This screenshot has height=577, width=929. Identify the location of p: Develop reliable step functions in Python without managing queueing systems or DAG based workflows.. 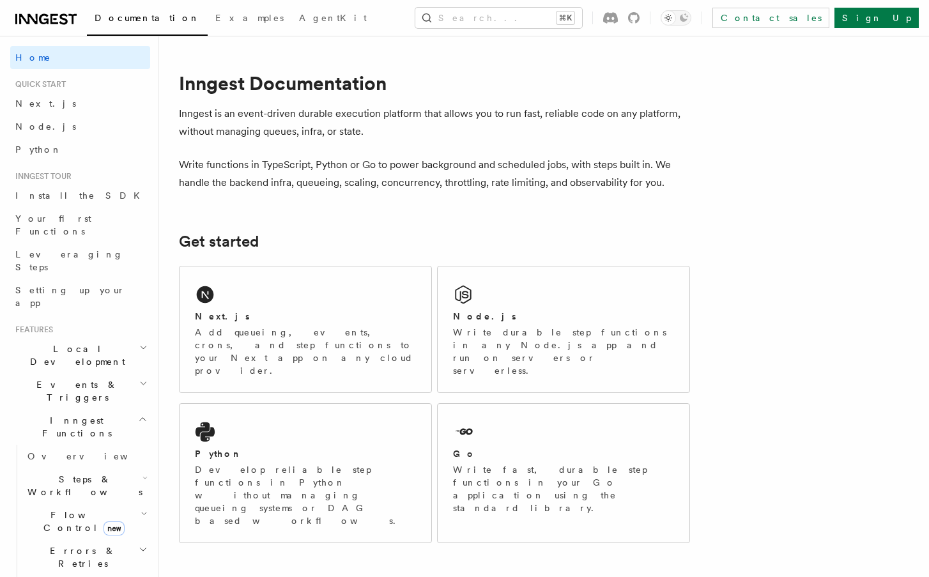
(305, 495).